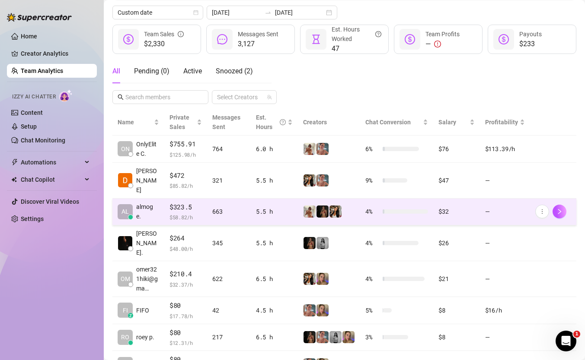 The width and height of the screenshot is (585, 360). Describe the element at coordinates (258, 44) in the screenshot. I see `span: 3,127` at that location.